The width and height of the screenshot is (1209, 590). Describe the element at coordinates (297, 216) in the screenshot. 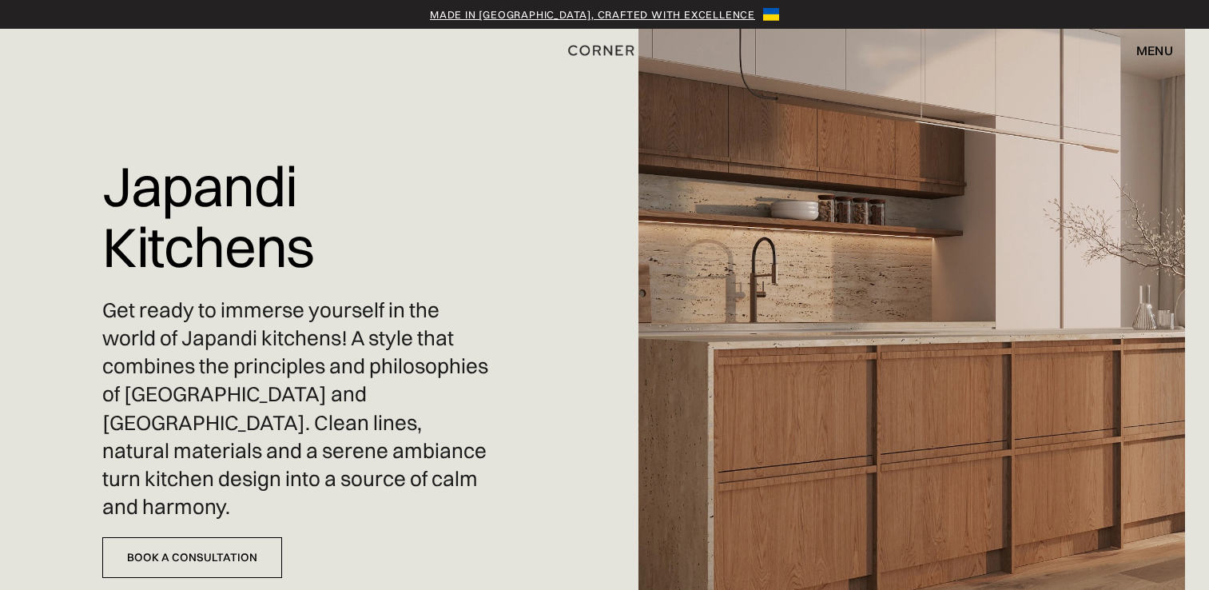

I see `h1: Japandi Kitchens` at that location.